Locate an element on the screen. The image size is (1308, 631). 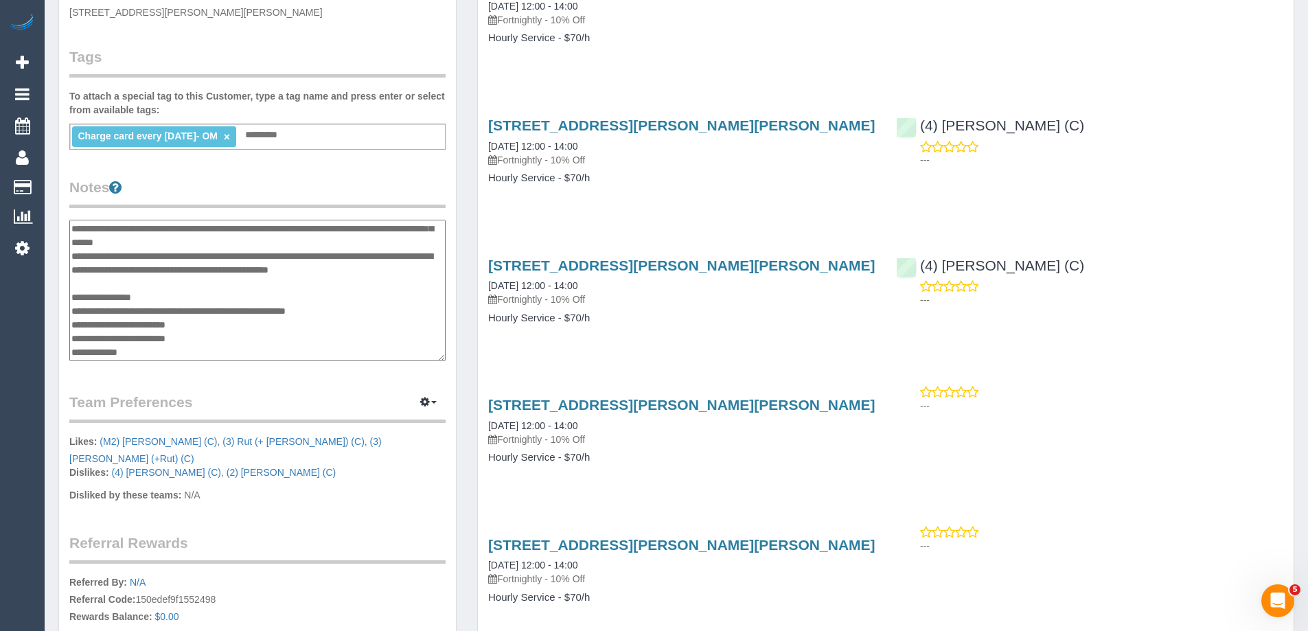
span: 5 is located at coordinates (1295, 590).